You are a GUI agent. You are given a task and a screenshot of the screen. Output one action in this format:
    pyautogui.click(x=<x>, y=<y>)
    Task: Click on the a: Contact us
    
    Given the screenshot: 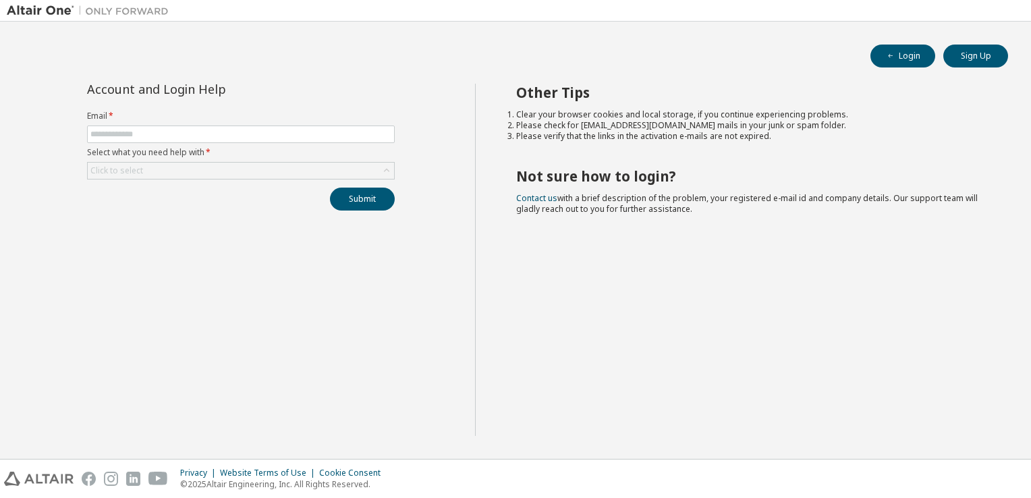 What is the action you would take?
    pyautogui.click(x=536, y=198)
    